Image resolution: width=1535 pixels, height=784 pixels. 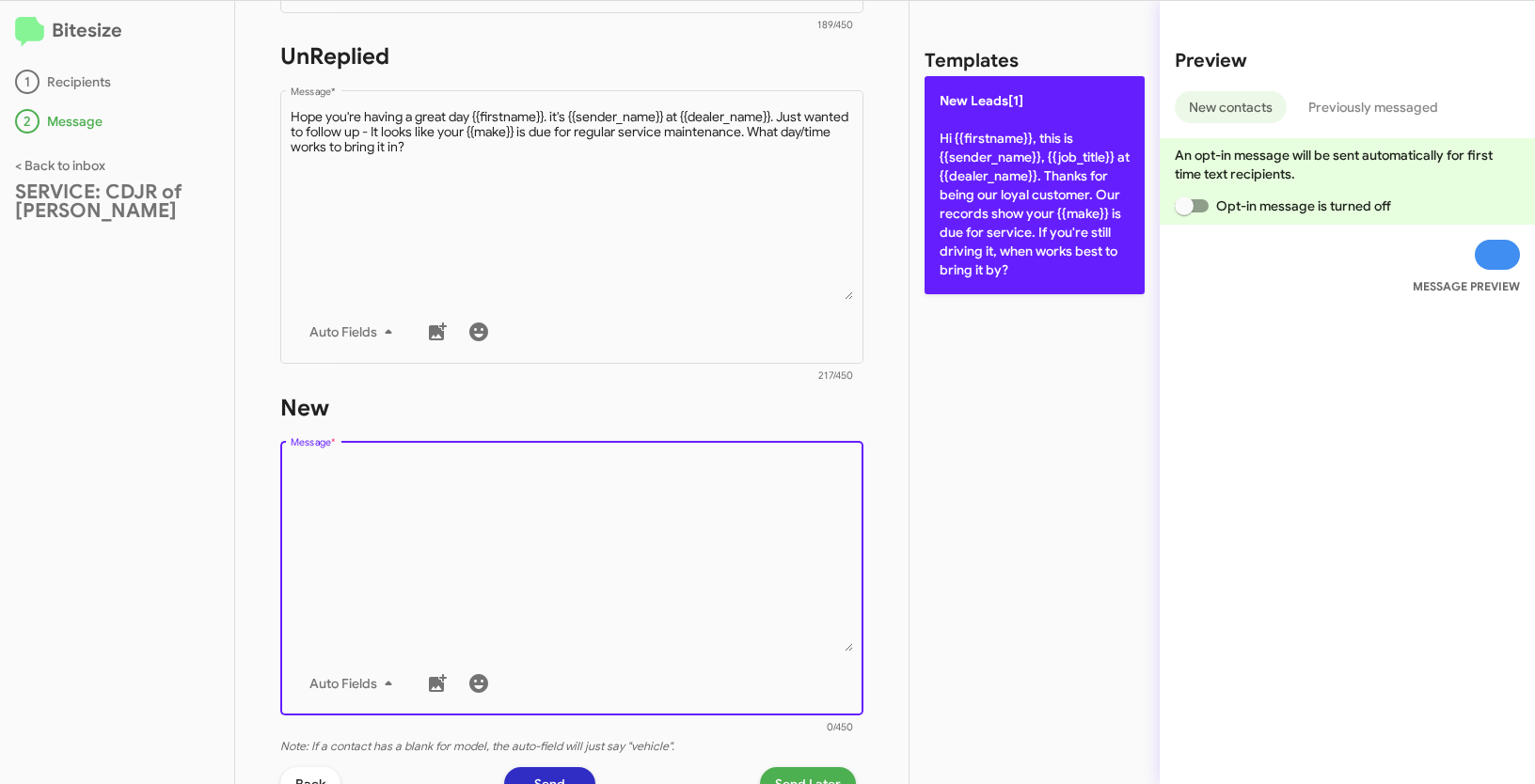 What do you see at coordinates (1034, 185) in the screenshot?
I see `p: Hi {{firstname}}, this is {{sender_name}}, {{job_title}} at {{dealer_name}}. Thanks for being our...` at bounding box center [1034, 185].